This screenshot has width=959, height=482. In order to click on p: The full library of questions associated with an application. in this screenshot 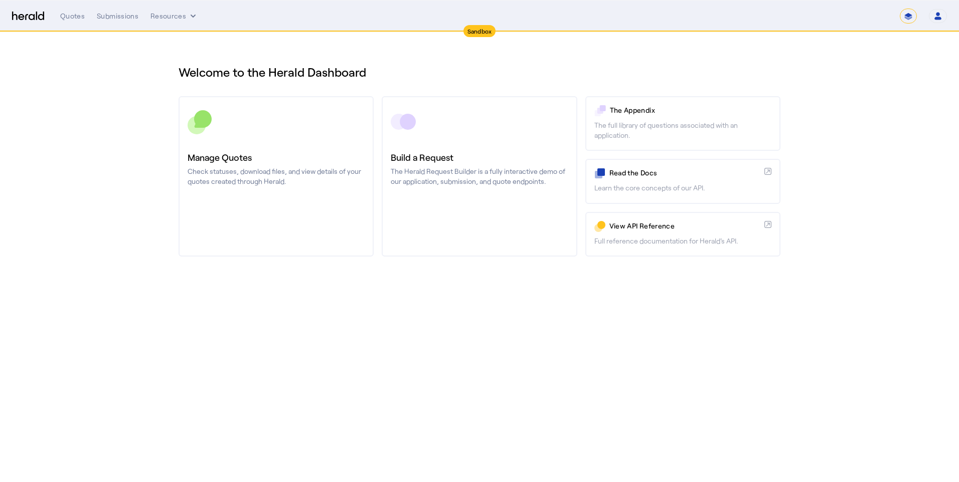, I will do `click(683, 130)`.